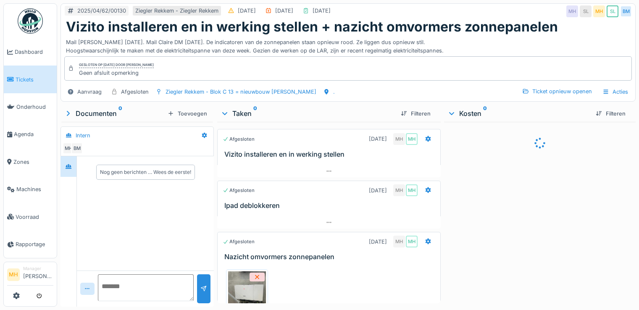  Describe the element at coordinates (30, 107) in the screenshot. I see `a: Onderhoud` at that location.